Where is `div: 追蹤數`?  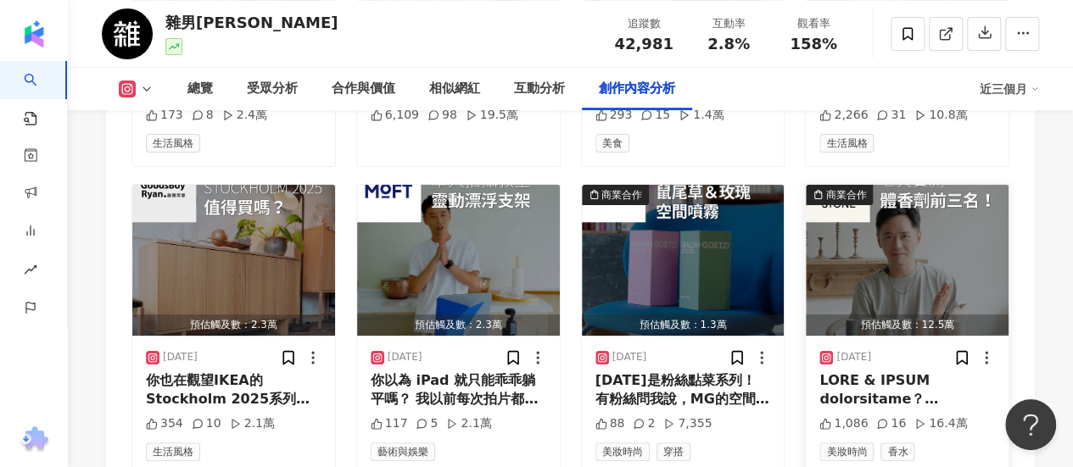 div: 追蹤數 is located at coordinates (644, 24).